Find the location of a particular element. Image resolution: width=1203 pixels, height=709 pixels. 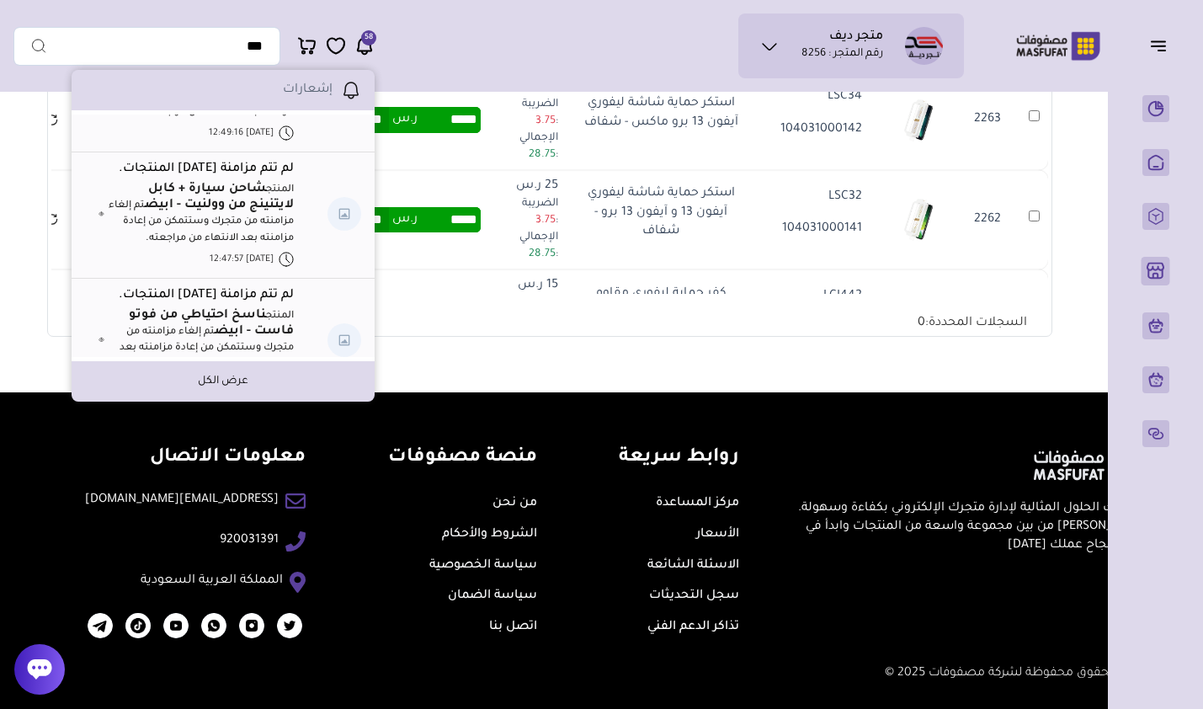

img: 2024-05-16-6645fec7be768.png is located at coordinates (918, 120).